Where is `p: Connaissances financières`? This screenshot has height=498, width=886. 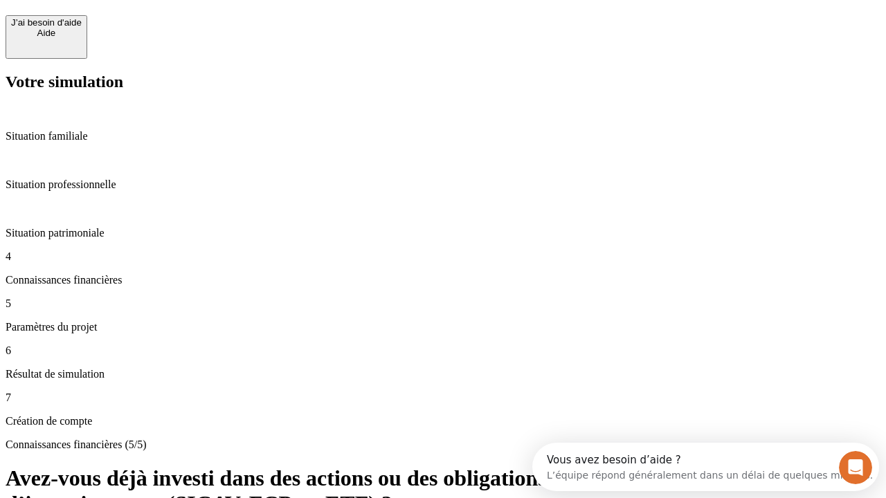
p: Connaissances financières is located at coordinates (443, 280).